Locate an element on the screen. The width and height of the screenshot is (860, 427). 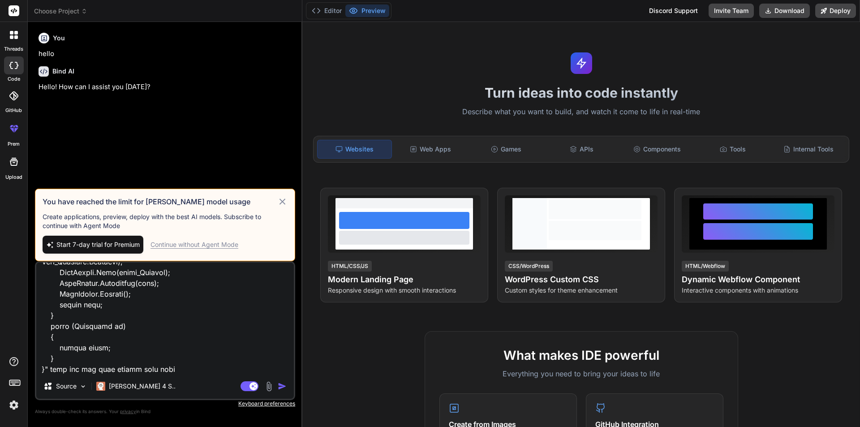
div: Components is located at coordinates (657, 149).